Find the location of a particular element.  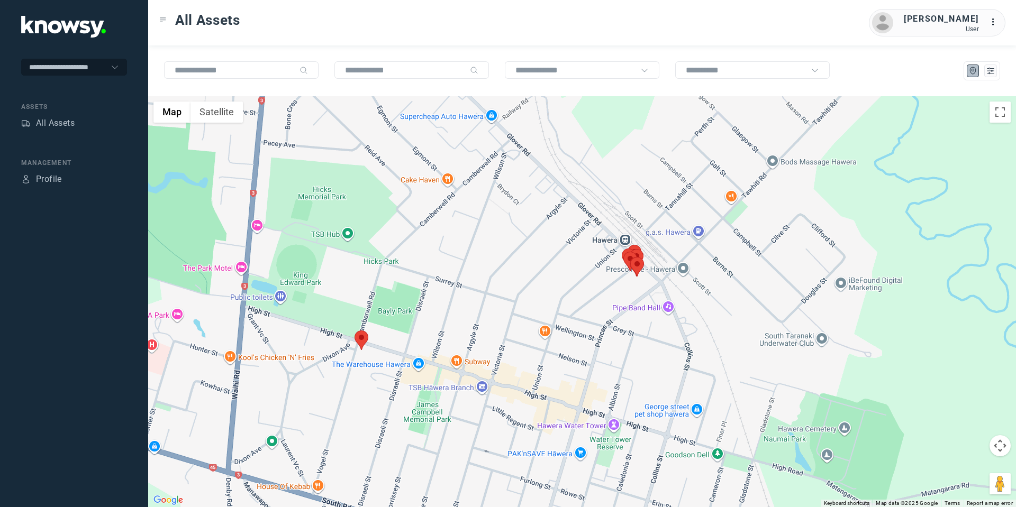

img: Application Logo is located at coordinates (63, 26).